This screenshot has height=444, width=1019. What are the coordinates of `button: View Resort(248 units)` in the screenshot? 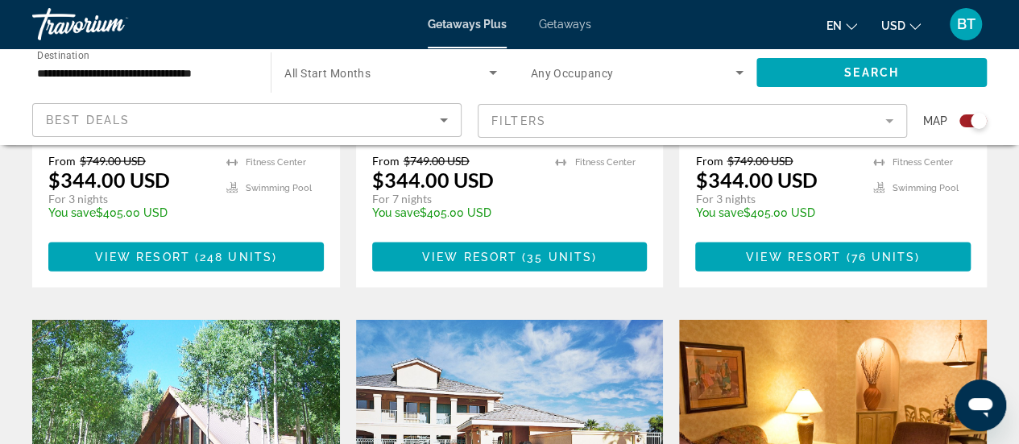 It's located at (186, 257).